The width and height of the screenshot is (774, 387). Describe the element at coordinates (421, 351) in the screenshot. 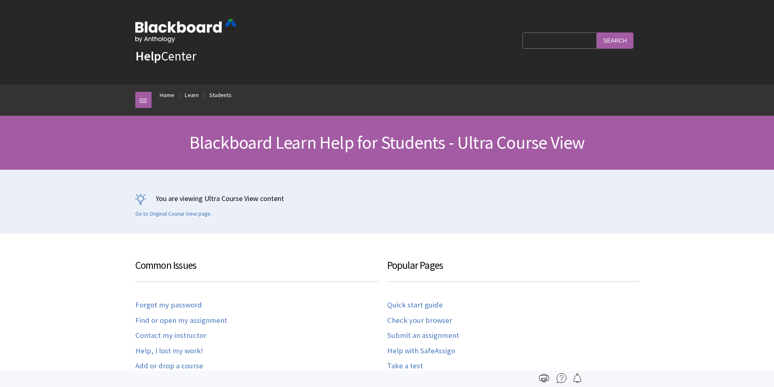

I see `a: Help with SafeAssign` at that location.